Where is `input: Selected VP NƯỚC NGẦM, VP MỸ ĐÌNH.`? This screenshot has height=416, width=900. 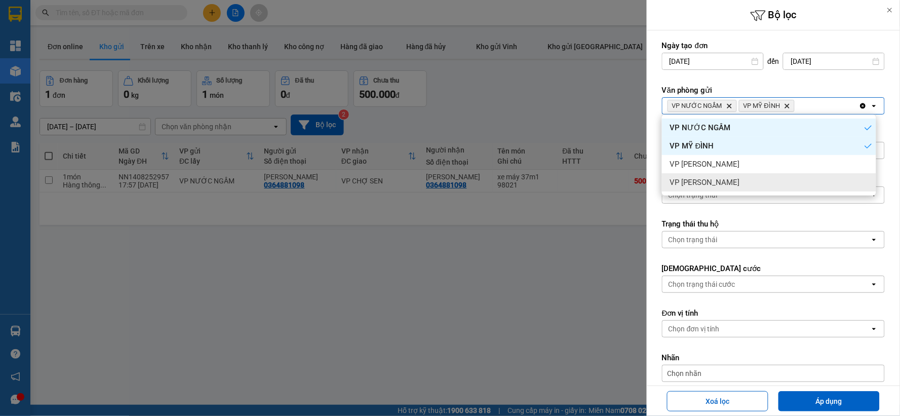 input: Selected VP NƯỚC NGẦM, VP MỸ ĐÌNH. is located at coordinates (797, 106).